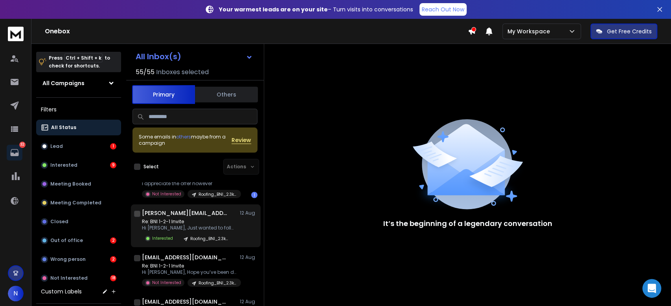 The height and width of the screenshot is (306, 671). What do you see at coordinates (68, 260) in the screenshot?
I see `p: Wrong person` at bounding box center [68, 260].